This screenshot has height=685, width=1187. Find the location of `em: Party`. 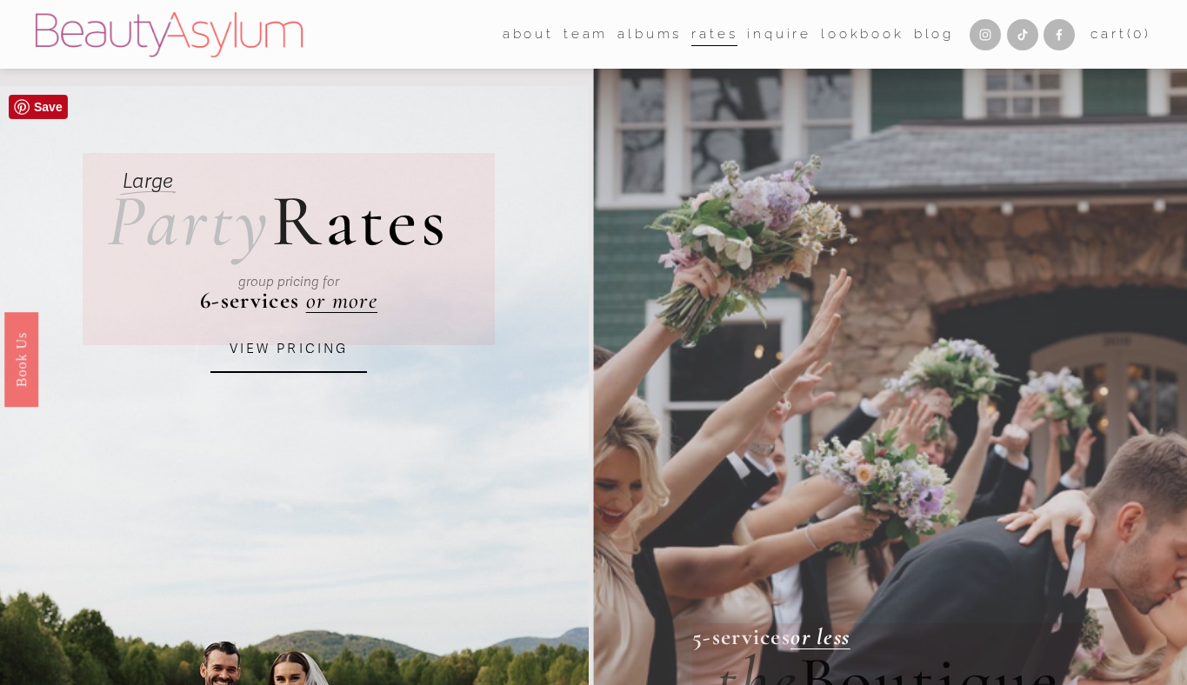

em: Party is located at coordinates (189, 221).